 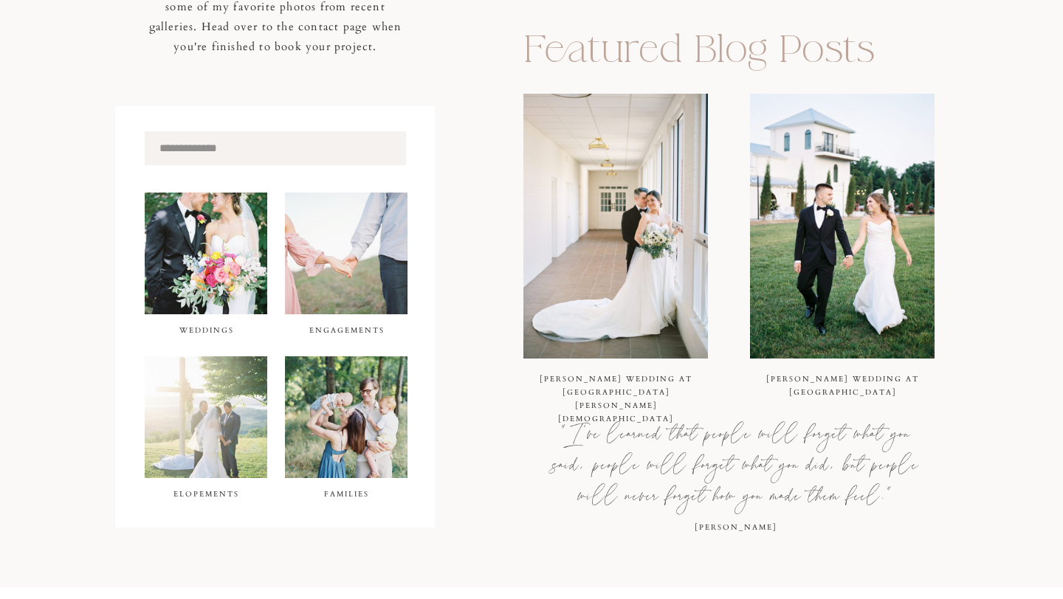 I want to click on a: elopements, so click(x=206, y=498).